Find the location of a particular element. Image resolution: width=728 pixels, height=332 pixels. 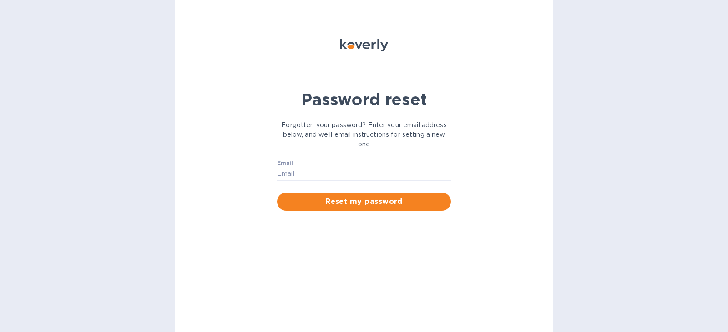

p: Forgotten your password? Enter your email address below, and we'll email instructions for setting... is located at coordinates (364, 135).